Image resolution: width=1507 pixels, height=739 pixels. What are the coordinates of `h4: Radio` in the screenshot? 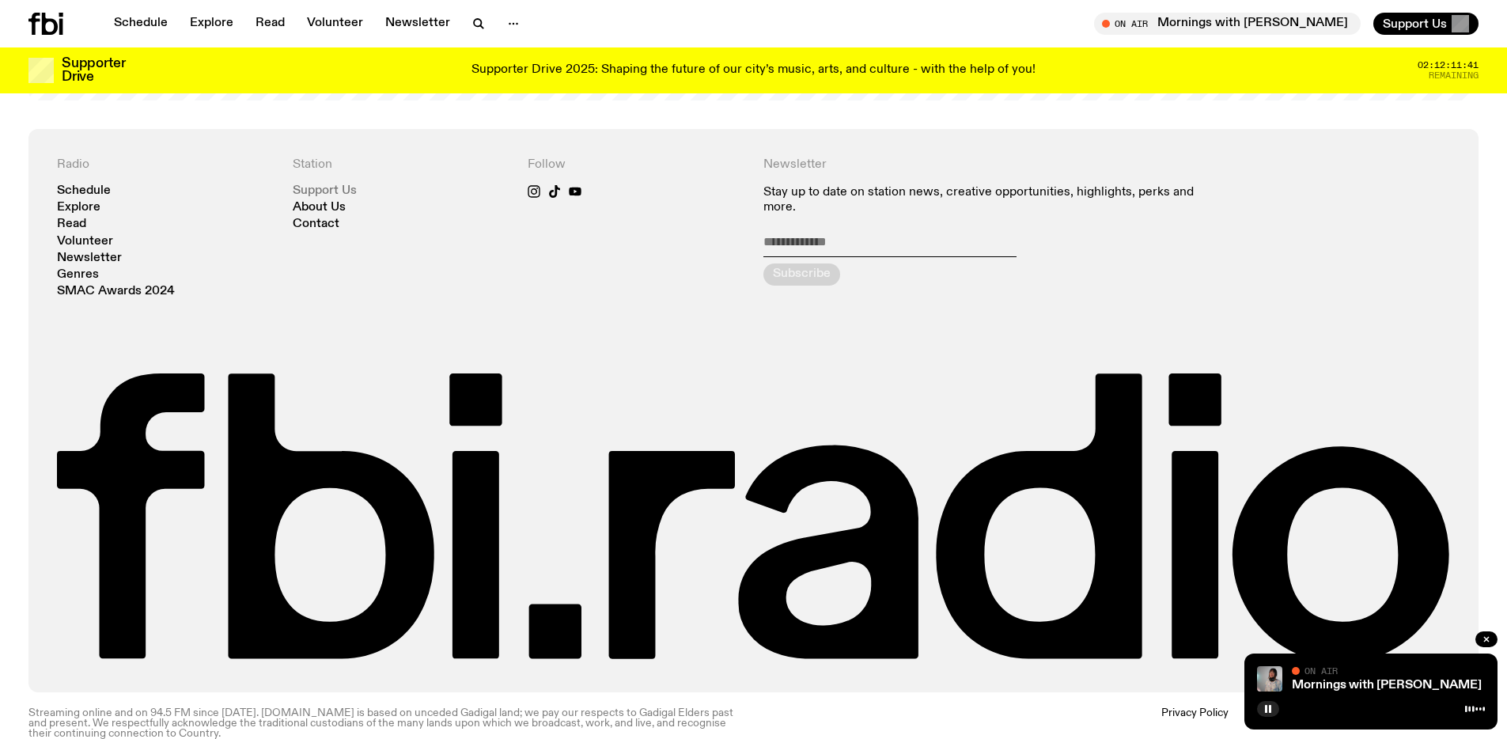 It's located at (165, 165).